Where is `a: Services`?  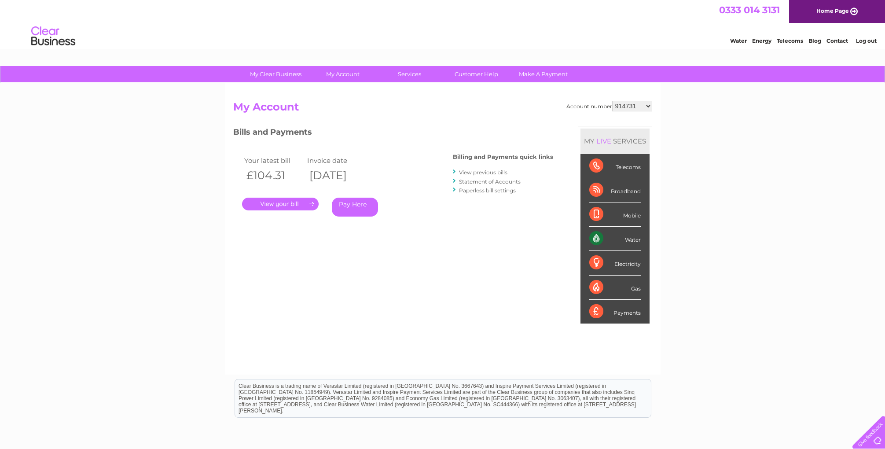
a: Services is located at coordinates (409, 74).